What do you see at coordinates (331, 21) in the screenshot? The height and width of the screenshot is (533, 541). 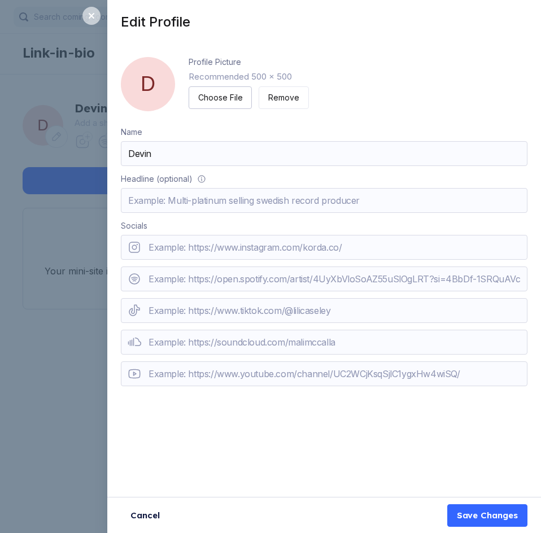 I see `div: Edit Profile` at bounding box center [331, 21].